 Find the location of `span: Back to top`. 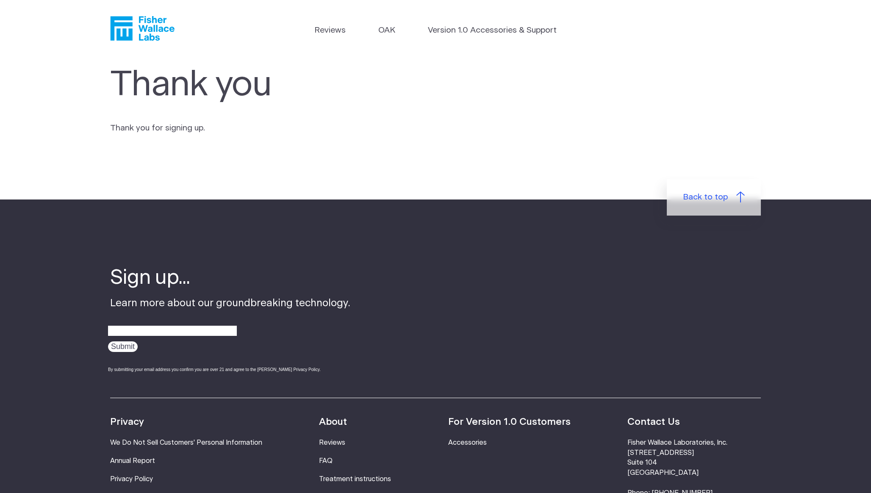

span: Back to top is located at coordinates (706, 197).